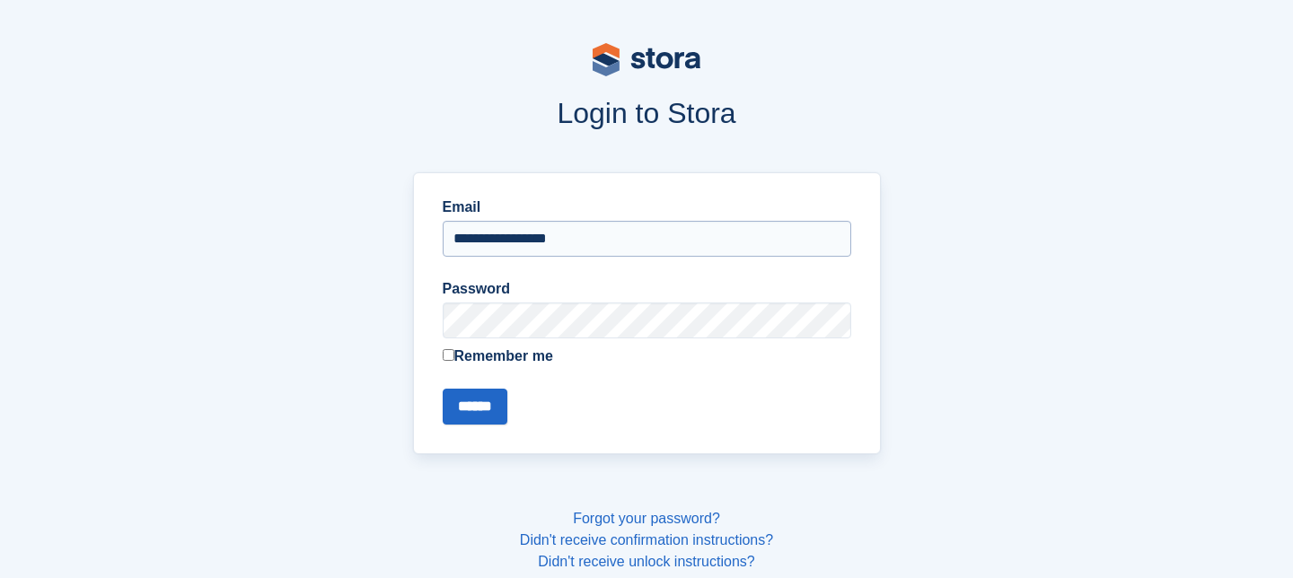  I want to click on h1: Login to Stora, so click(647, 113).